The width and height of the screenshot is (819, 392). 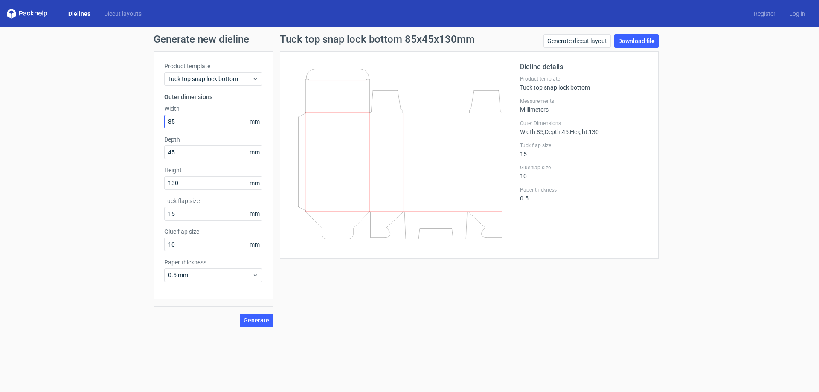 I want to click on label: Height, so click(x=213, y=170).